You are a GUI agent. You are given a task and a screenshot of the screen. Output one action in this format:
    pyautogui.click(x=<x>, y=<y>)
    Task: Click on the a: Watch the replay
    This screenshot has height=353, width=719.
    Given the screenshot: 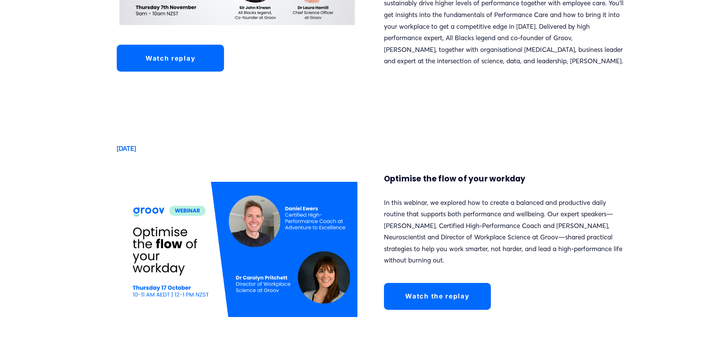 What is the action you would take?
    pyautogui.click(x=437, y=296)
    